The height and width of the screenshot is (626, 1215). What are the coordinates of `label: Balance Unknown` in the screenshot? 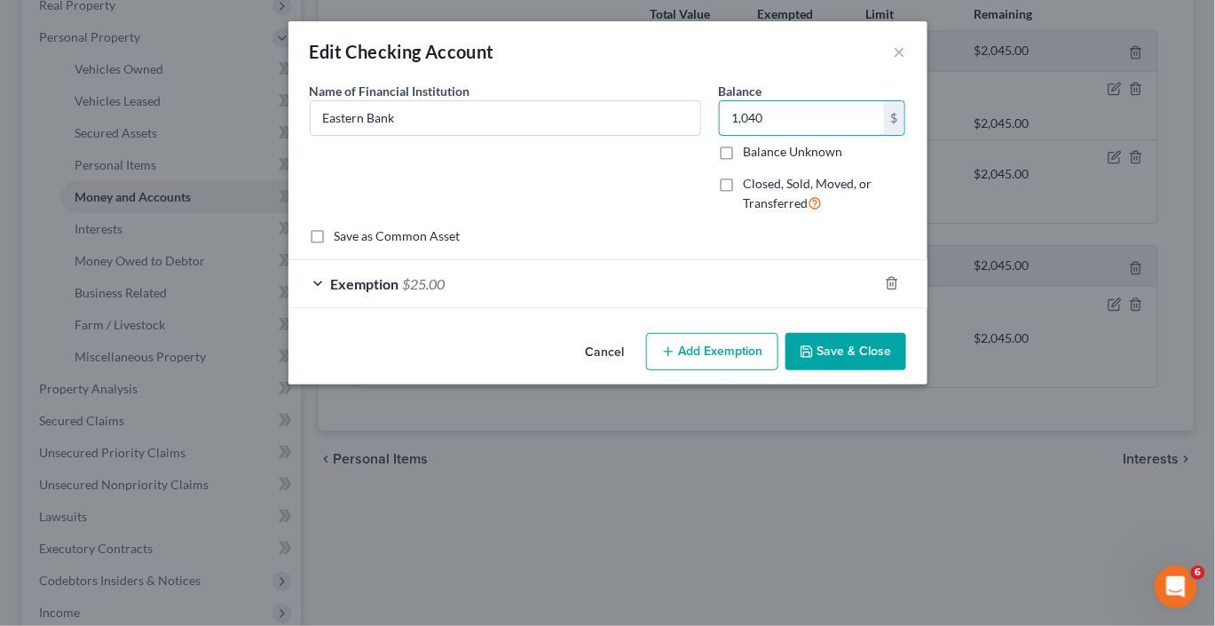 It's located at (793, 152).